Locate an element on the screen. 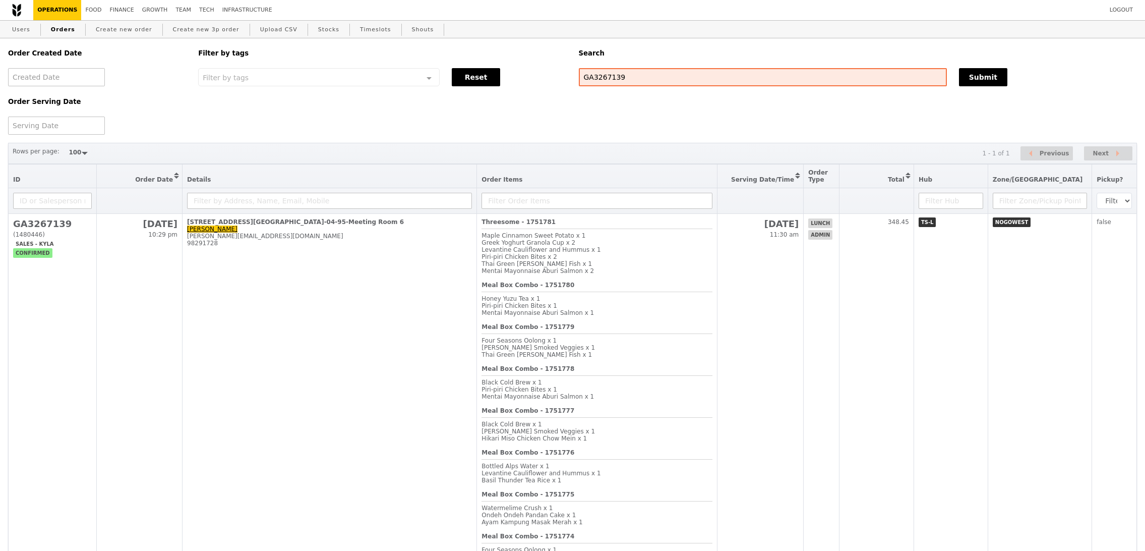  span: Hikari Miso Chicken Chow Mein x 1 is located at coordinates (534, 438).